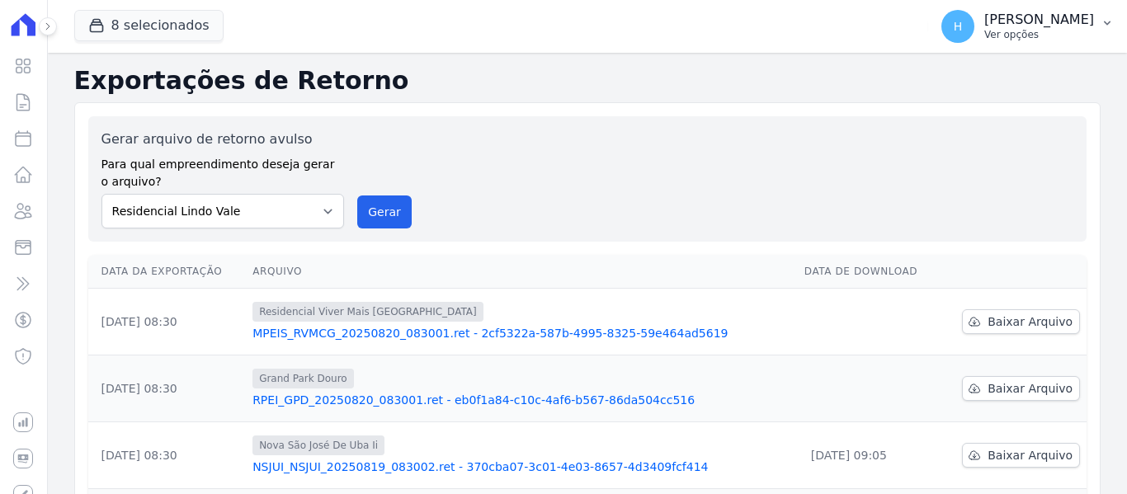  I want to click on span: Nova São José De Uba Ii, so click(319, 446).